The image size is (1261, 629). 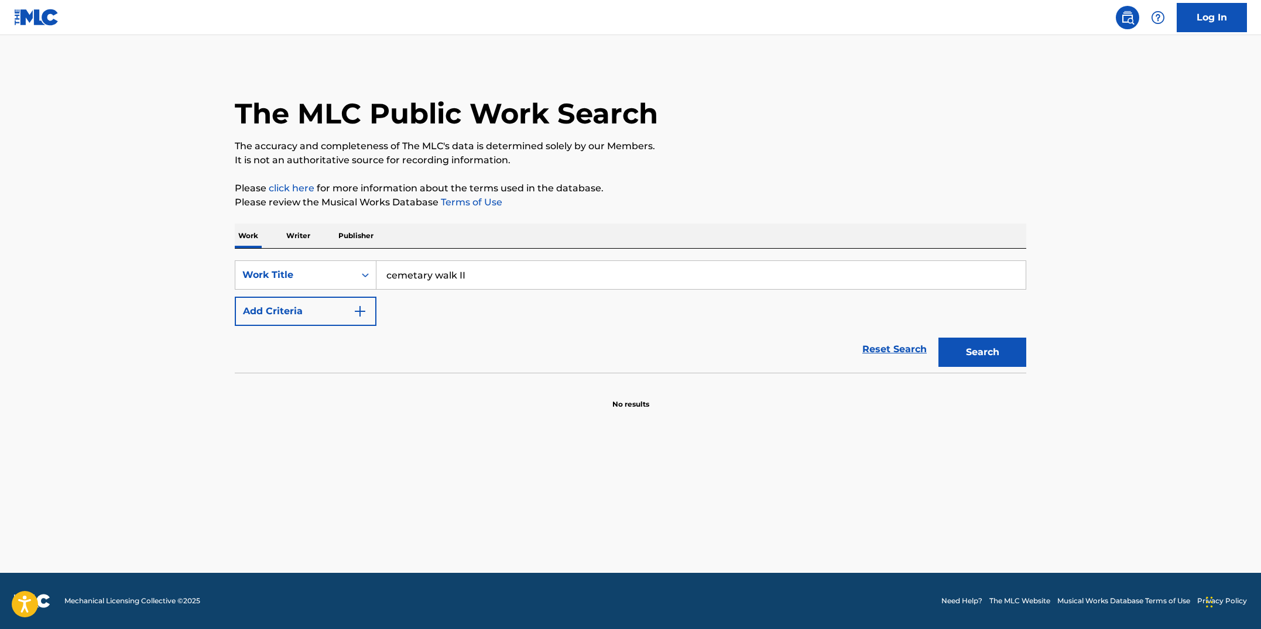 I want to click on a: Musical Works Database Terms of Use, so click(x=1123, y=601).